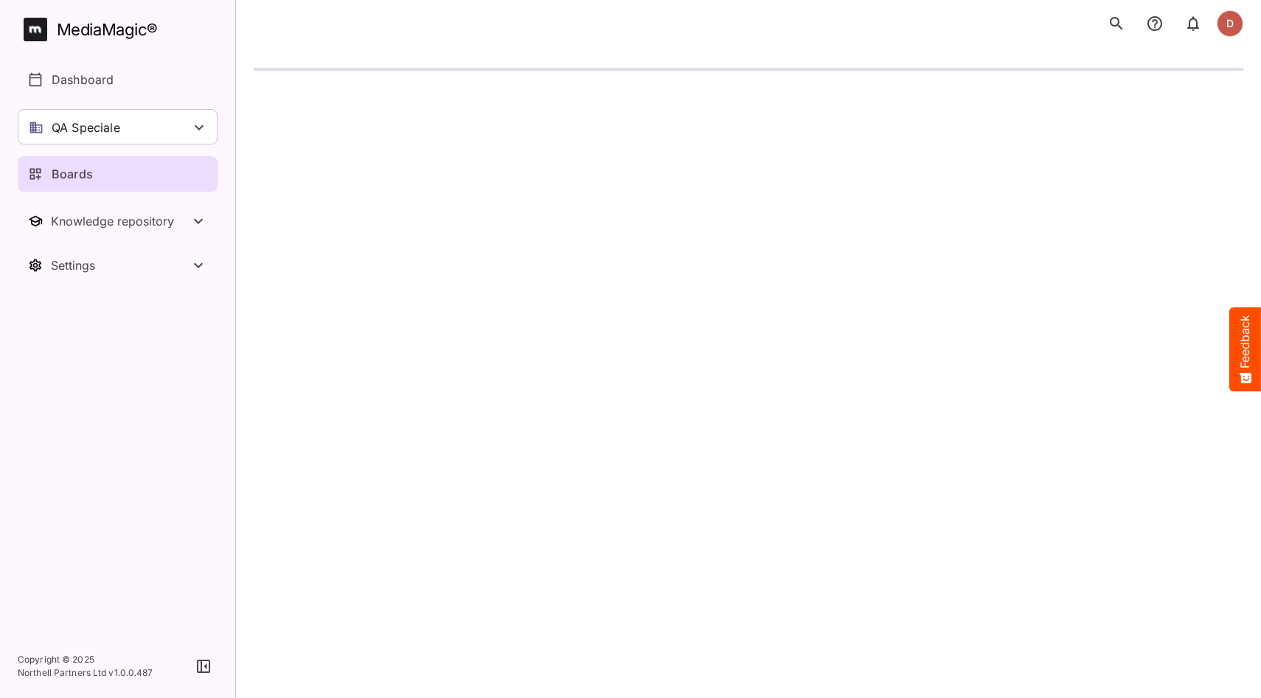 The width and height of the screenshot is (1261, 698). I want to click on p: QA Speciale, so click(86, 128).